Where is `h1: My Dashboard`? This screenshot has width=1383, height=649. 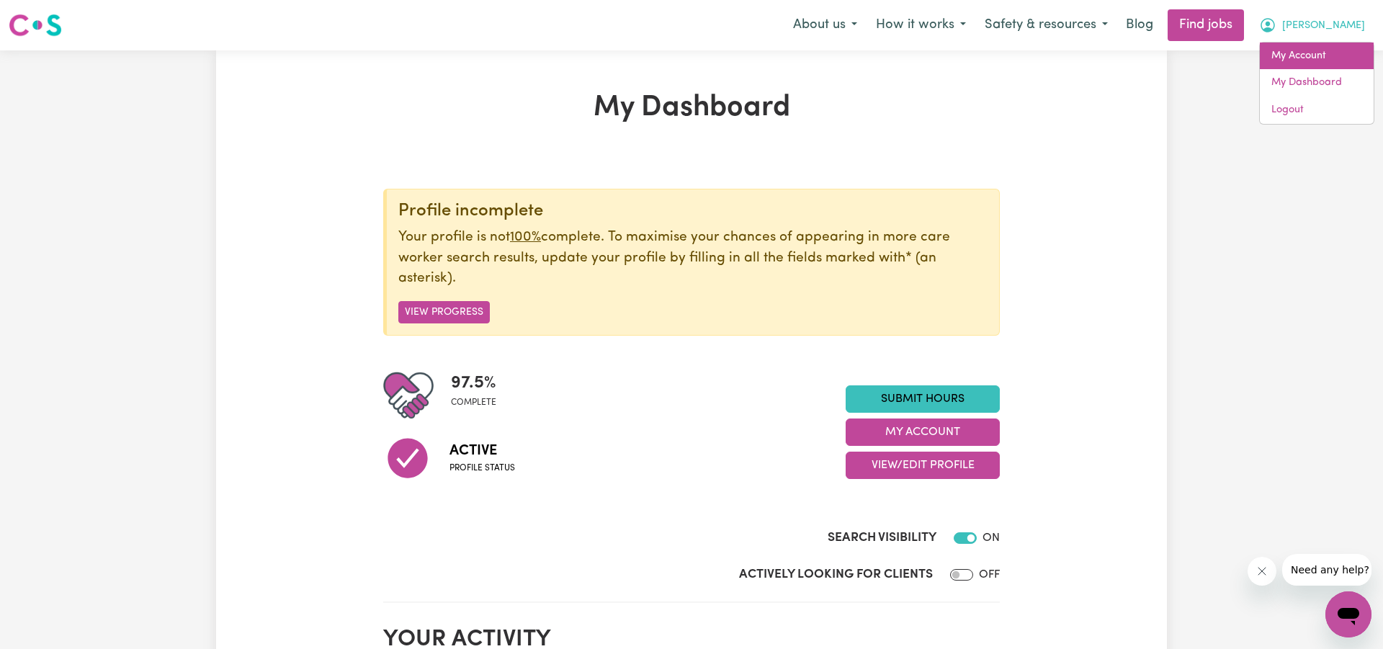 h1: My Dashboard is located at coordinates (691, 108).